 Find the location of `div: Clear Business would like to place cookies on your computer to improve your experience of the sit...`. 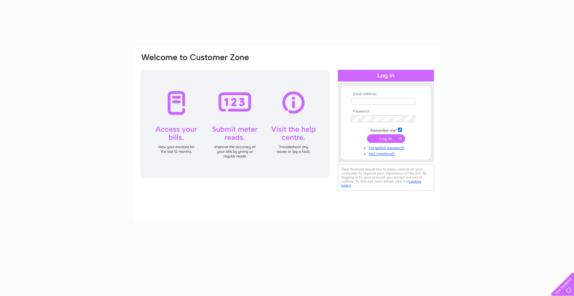

div: Clear Business would like to place cookies on your computer to improve your experience of the sit... is located at coordinates (386, 177).